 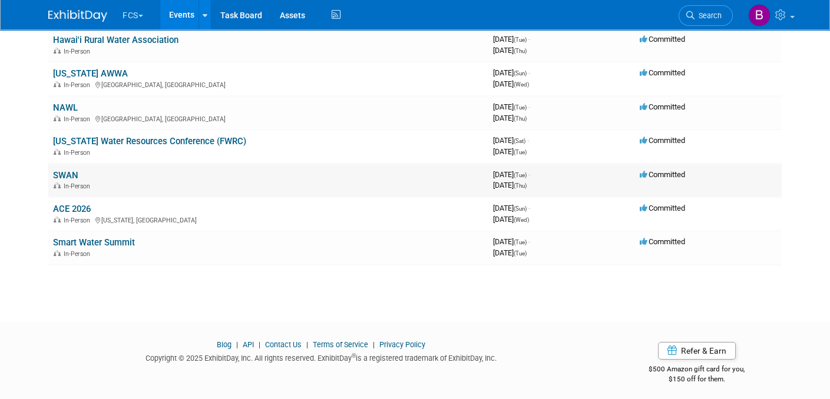 What do you see at coordinates (759, 15) in the screenshot?
I see `img: Barb DeWyer` at bounding box center [759, 15].